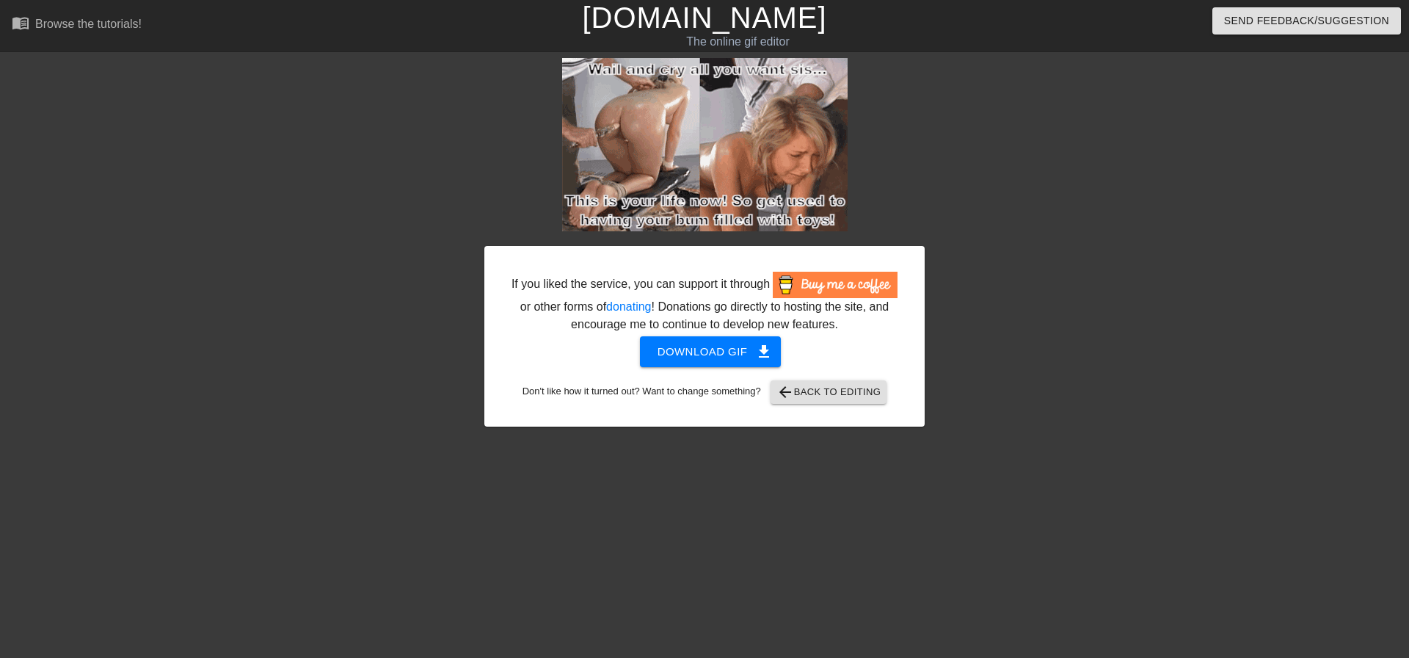 The image size is (1409, 658). I want to click on span: Send Feedback/Suggestion, so click(1307, 21).